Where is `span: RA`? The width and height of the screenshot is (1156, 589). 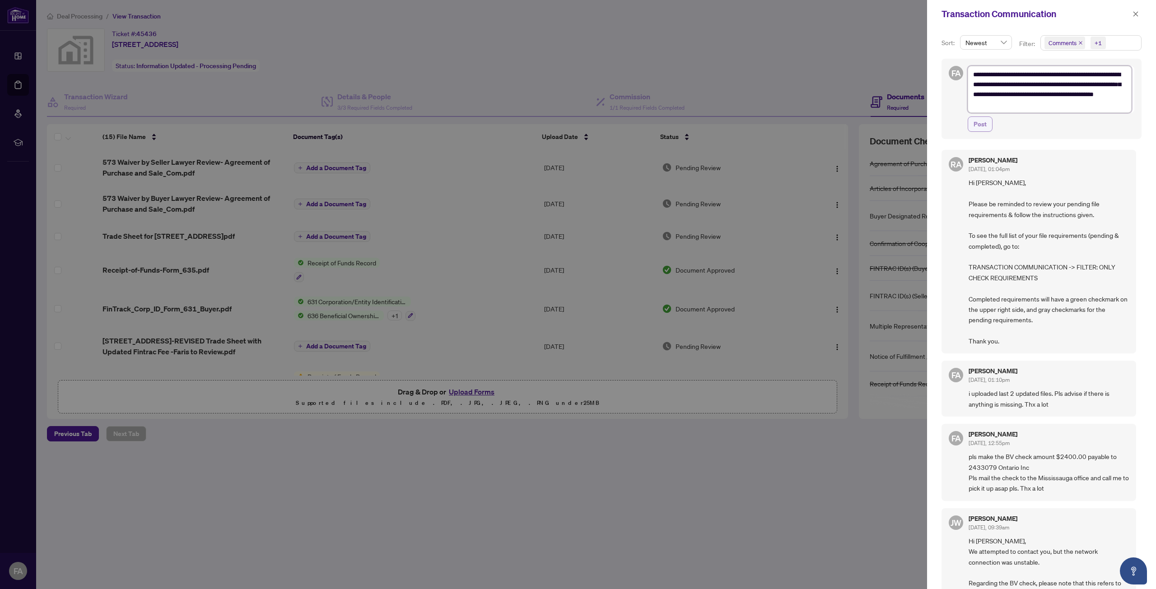
span: RA is located at coordinates (956, 164).